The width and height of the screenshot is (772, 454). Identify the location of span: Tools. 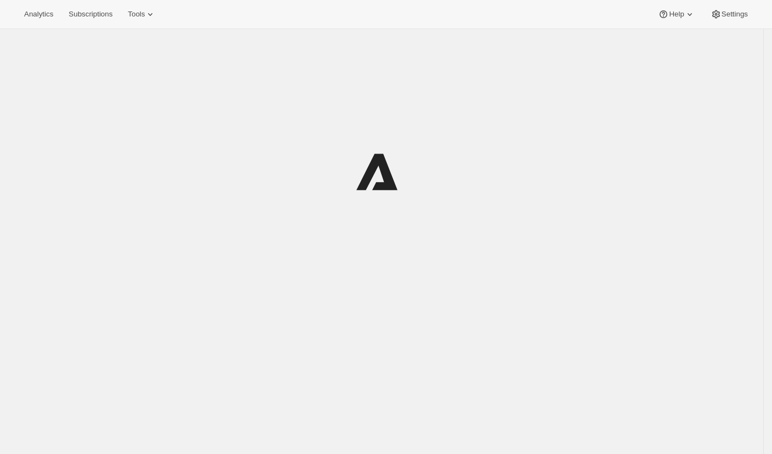
(136, 14).